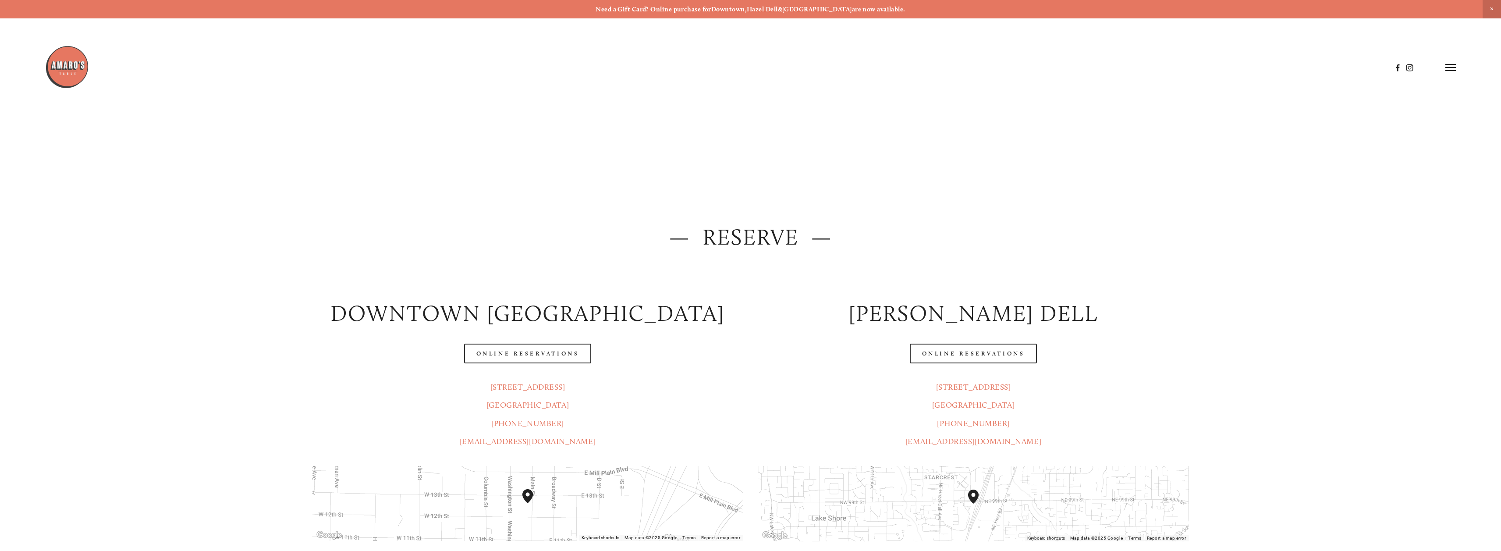 This screenshot has width=1501, height=551. Describe the element at coordinates (533, 503) in the screenshot. I see `div: Amaro's Table 1220 Main Street vancouver, United States` at that location.